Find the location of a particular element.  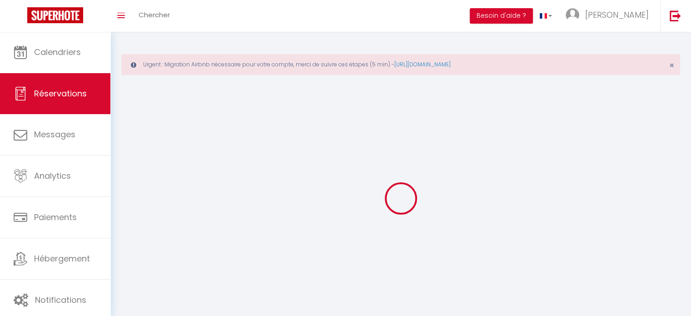

img: logout is located at coordinates (676, 15).